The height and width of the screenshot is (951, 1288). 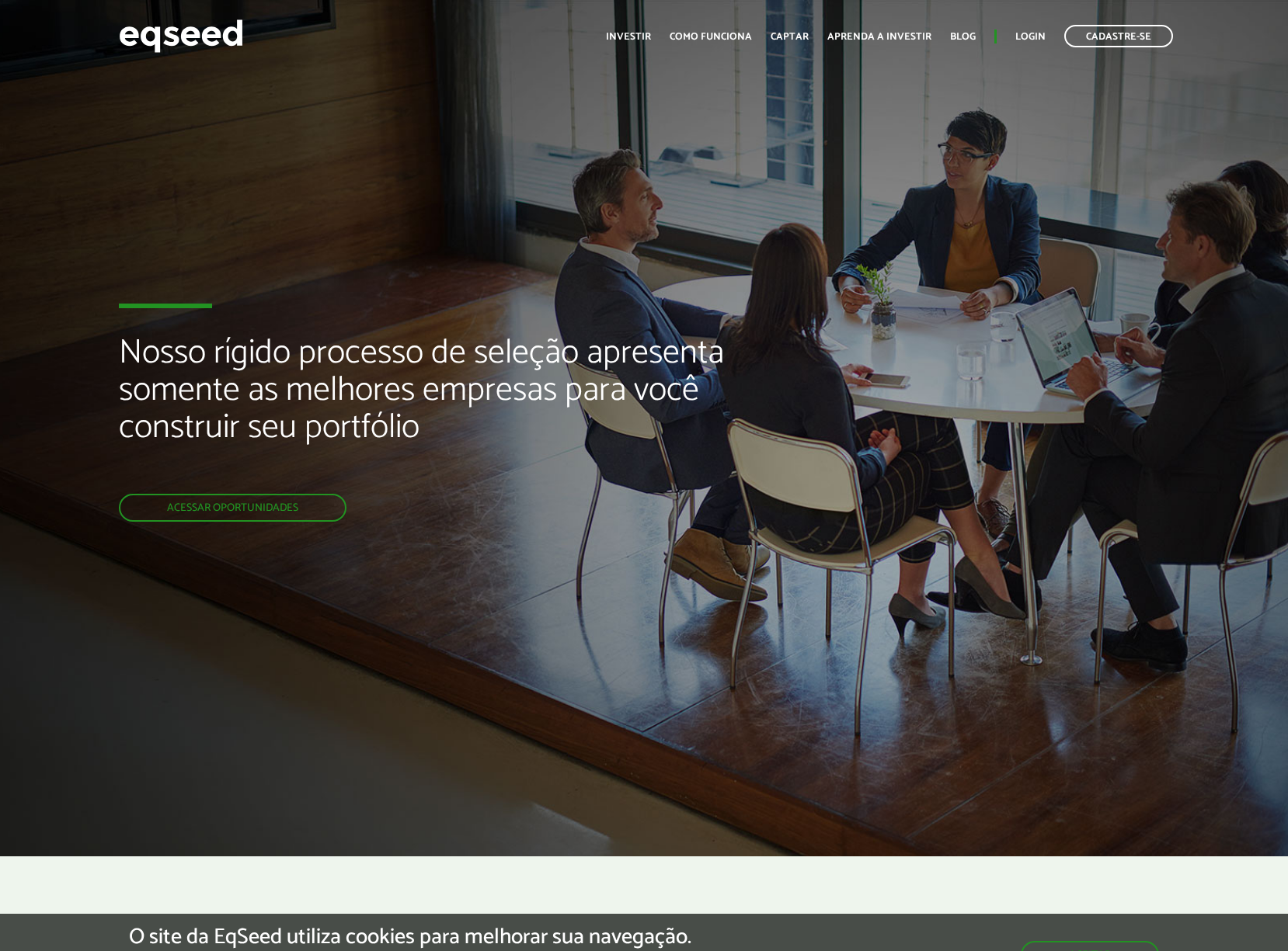 I want to click on a: Acessar oportunidades, so click(x=232, y=508).